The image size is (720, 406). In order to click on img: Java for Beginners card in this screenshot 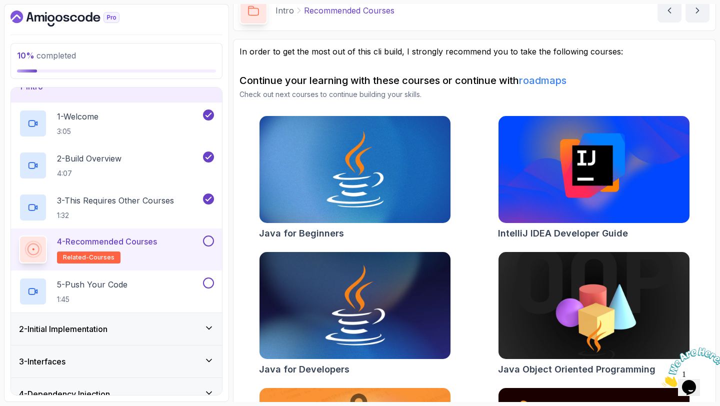, I will do `click(355, 169)`.